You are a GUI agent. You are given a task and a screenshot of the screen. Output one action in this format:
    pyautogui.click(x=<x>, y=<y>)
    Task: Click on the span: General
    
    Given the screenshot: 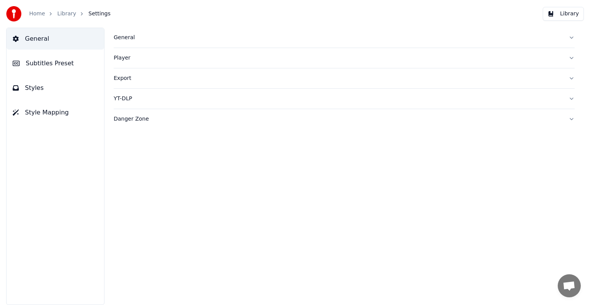 What is the action you would take?
    pyautogui.click(x=37, y=39)
    